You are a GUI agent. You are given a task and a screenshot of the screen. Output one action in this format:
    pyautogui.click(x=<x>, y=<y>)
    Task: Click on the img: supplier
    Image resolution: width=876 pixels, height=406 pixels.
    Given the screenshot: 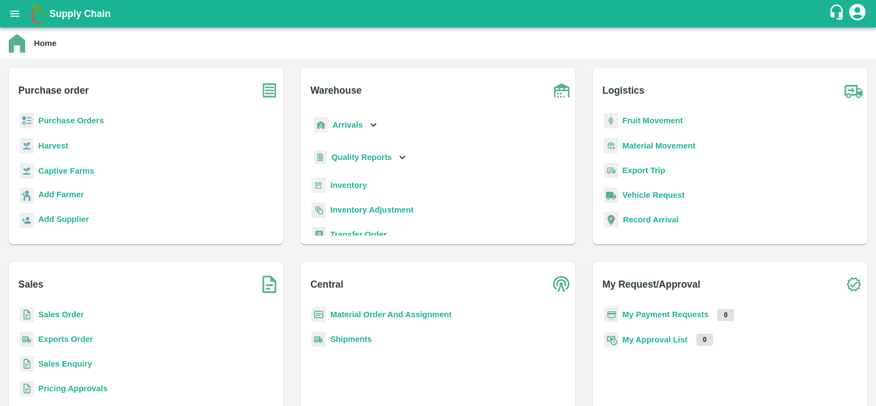 What is the action you would take?
    pyautogui.click(x=27, y=220)
    